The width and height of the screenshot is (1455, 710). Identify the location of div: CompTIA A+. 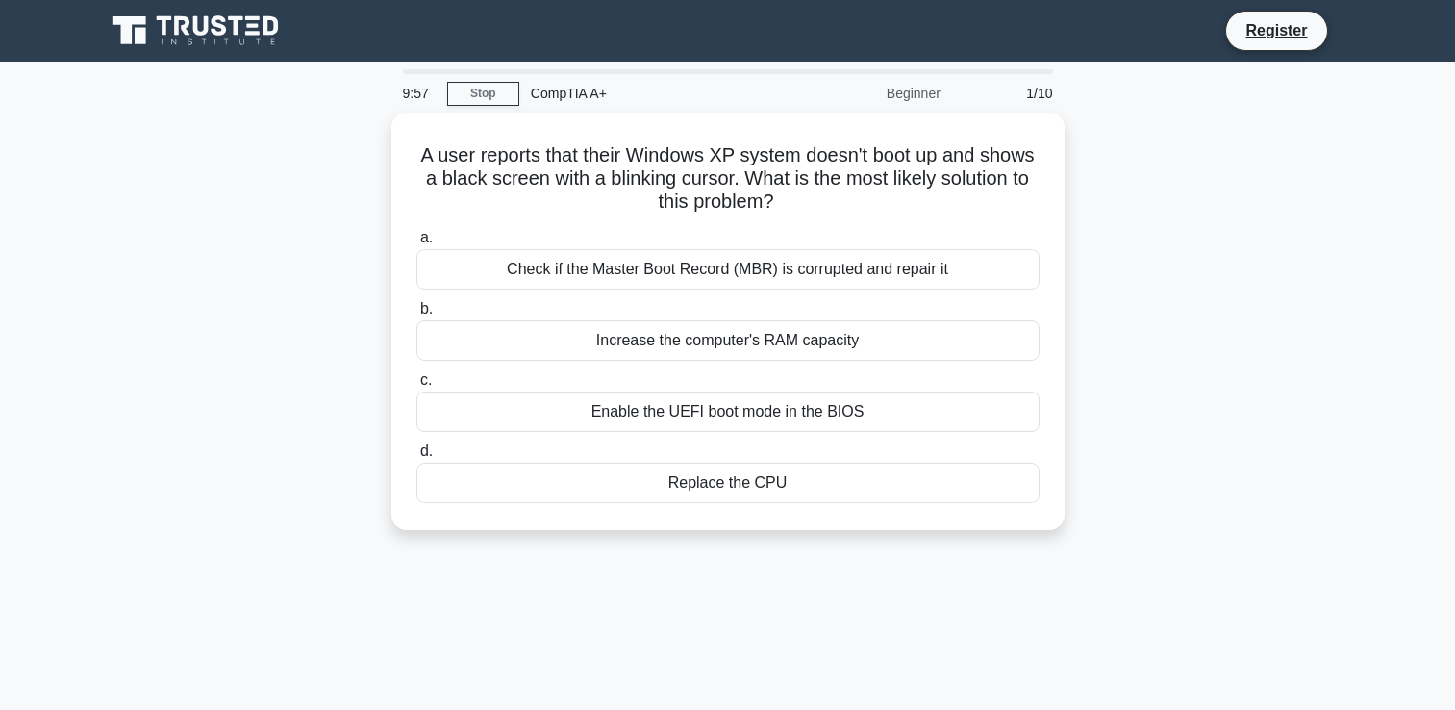
(651, 93).